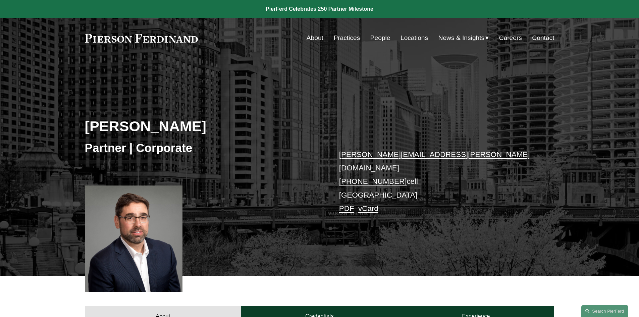  I want to click on a: Locations, so click(414, 38).